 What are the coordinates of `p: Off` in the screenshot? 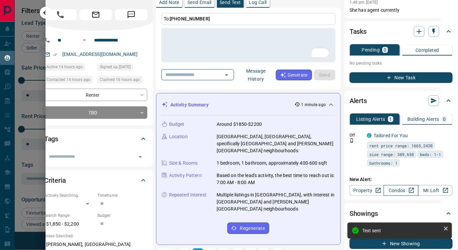 It's located at (357, 135).